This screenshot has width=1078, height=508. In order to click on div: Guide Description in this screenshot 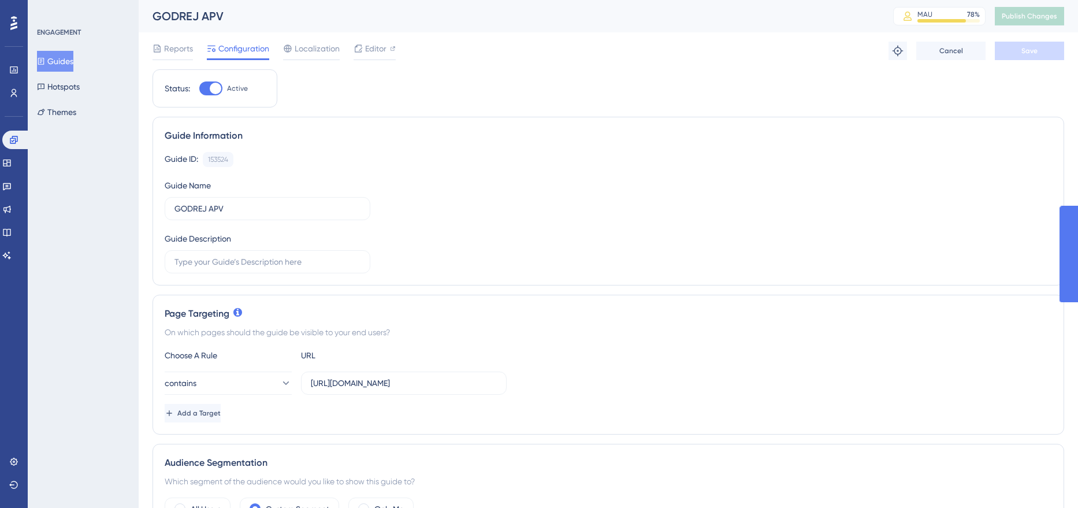, I will do `click(198, 239)`.